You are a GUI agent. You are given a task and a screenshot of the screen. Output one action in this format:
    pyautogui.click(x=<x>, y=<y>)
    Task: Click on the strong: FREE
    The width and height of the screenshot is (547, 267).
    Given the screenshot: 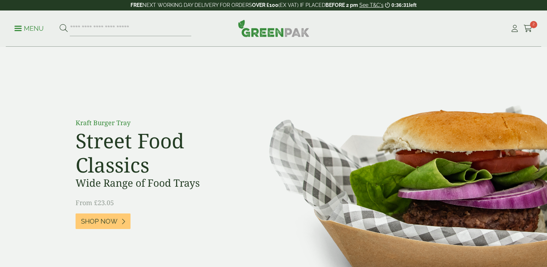 What is the action you would take?
    pyautogui.click(x=136, y=5)
    